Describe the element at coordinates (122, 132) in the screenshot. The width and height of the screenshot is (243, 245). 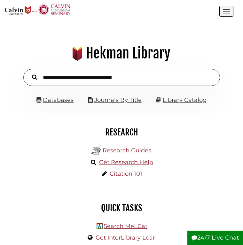
I see `h2: Research` at that location.